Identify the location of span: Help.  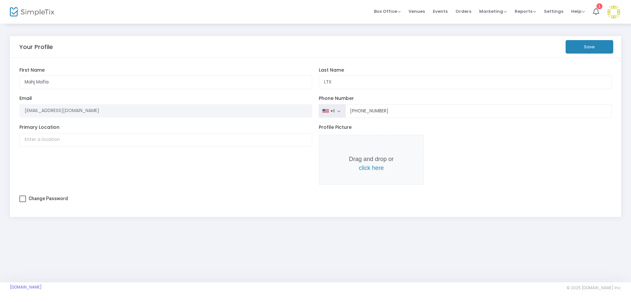
(578, 11).